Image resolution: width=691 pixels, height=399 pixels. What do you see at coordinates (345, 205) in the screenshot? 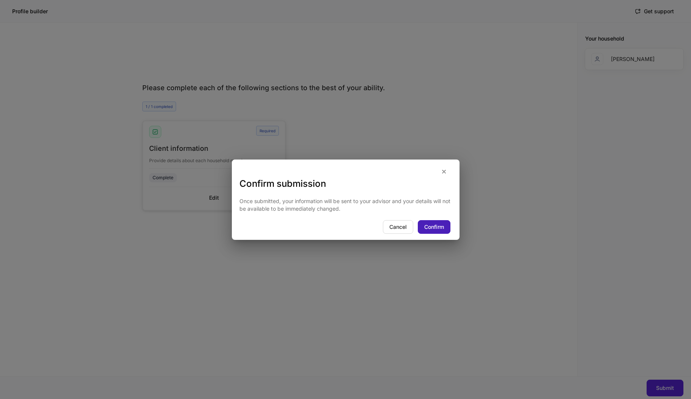
I see `p: Once submitted, your information will be sent to your advisor and your details will not be availa...` at bounding box center [345, 205].